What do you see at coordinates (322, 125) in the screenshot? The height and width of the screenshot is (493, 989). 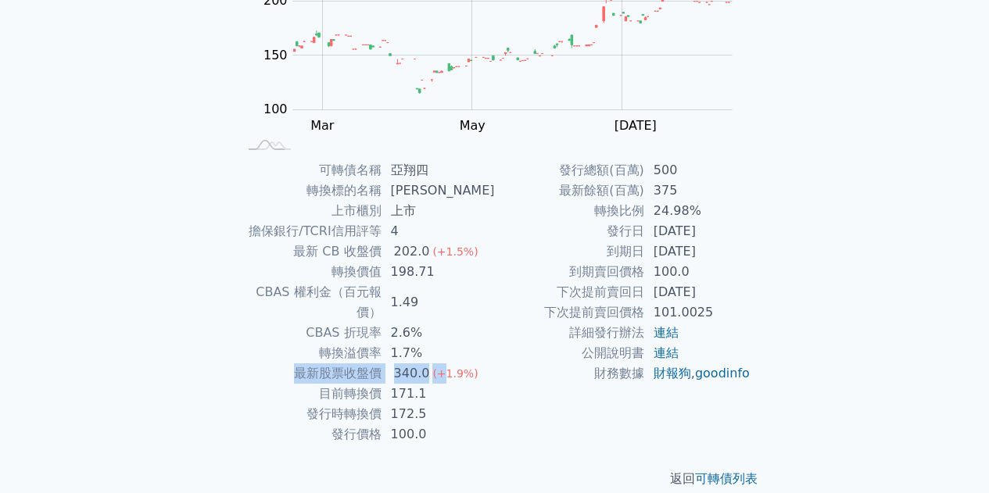 I see `tspan: Mar` at bounding box center [322, 125].